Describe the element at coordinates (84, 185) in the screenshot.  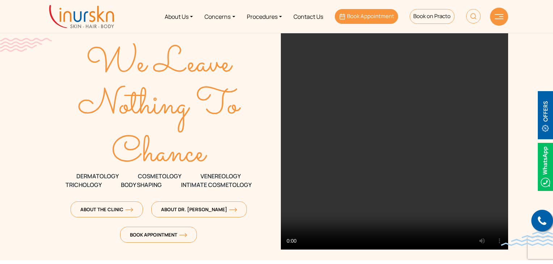
I see `span: TRICHOLOGY` at that location.